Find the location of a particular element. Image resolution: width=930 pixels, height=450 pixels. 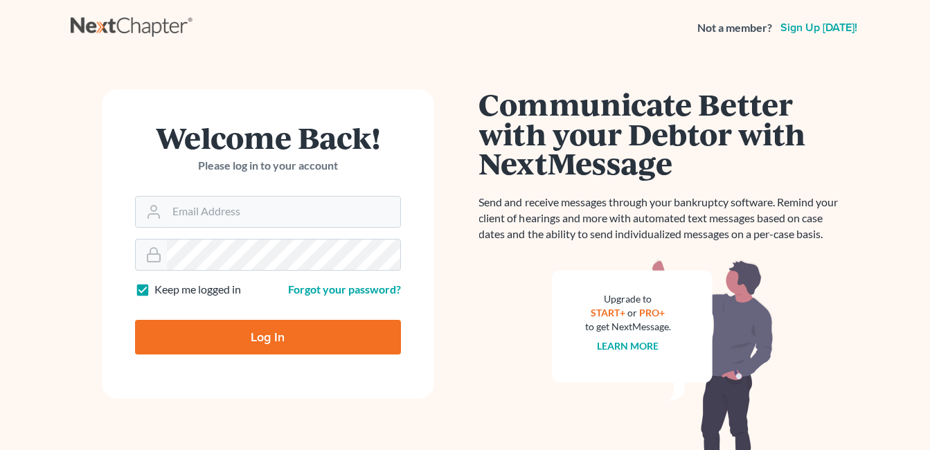

h1: Communicate Better with your Debtor with NextMessage is located at coordinates (663, 134).